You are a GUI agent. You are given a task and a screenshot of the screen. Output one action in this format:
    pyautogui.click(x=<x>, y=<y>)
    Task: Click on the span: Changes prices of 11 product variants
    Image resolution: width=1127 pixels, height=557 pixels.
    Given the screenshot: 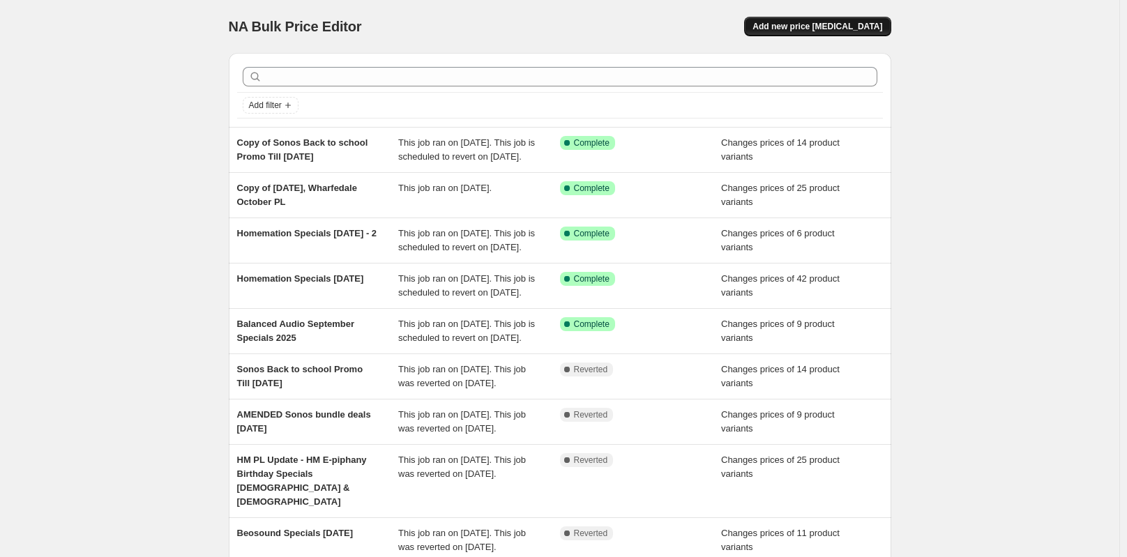 What is the action you would take?
    pyautogui.click(x=780, y=540)
    